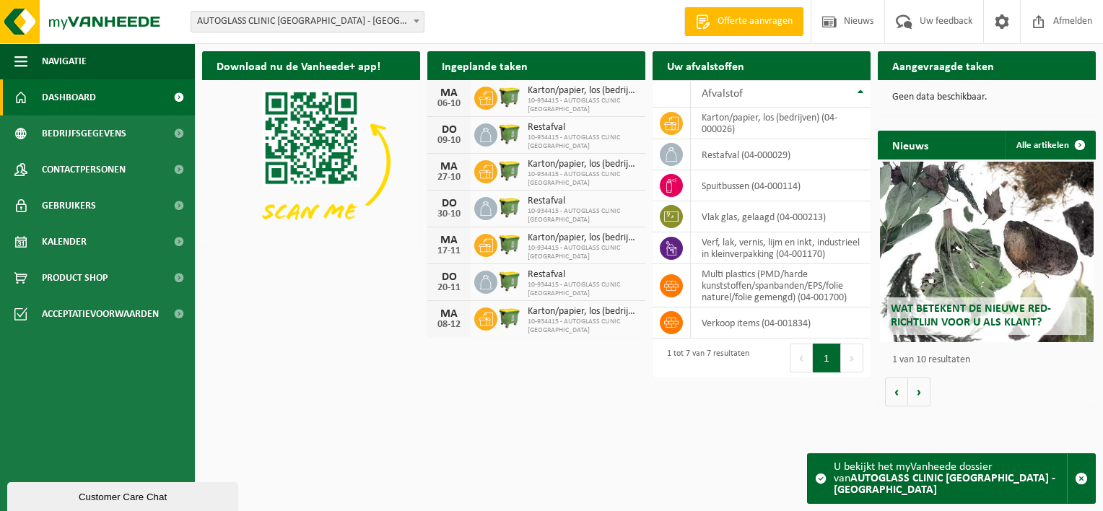 The image size is (1103, 511). What do you see at coordinates (449, 214) in the screenshot?
I see `div: 30-10` at bounding box center [449, 214].